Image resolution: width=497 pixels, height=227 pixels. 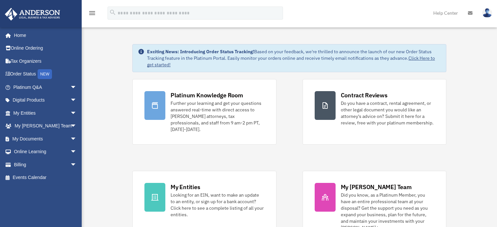 What do you see at coordinates (291, 61) in the screenshot?
I see `a: Click Here to get started!` at bounding box center [291, 61].